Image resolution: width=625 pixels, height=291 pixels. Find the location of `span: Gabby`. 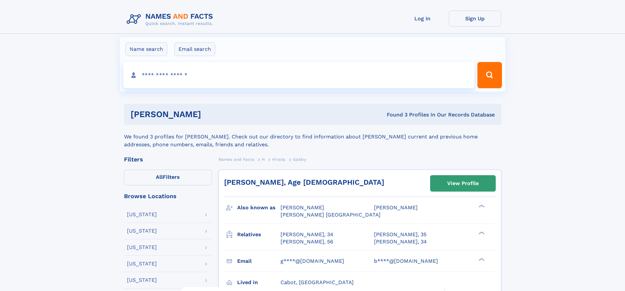

span: Gabby is located at coordinates (300, 159).